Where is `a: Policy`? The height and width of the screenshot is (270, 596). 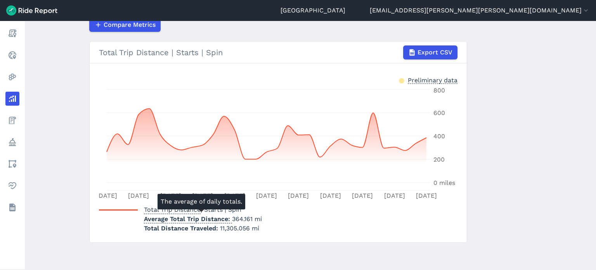
a: Policy is located at coordinates (12, 142).